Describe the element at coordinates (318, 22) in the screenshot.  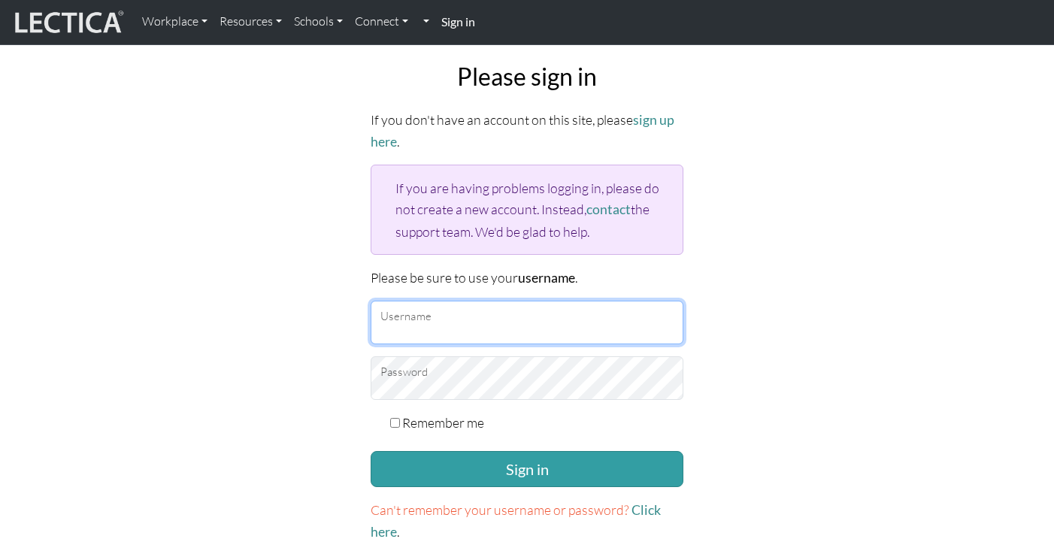
I see `a: Schools` at that location.